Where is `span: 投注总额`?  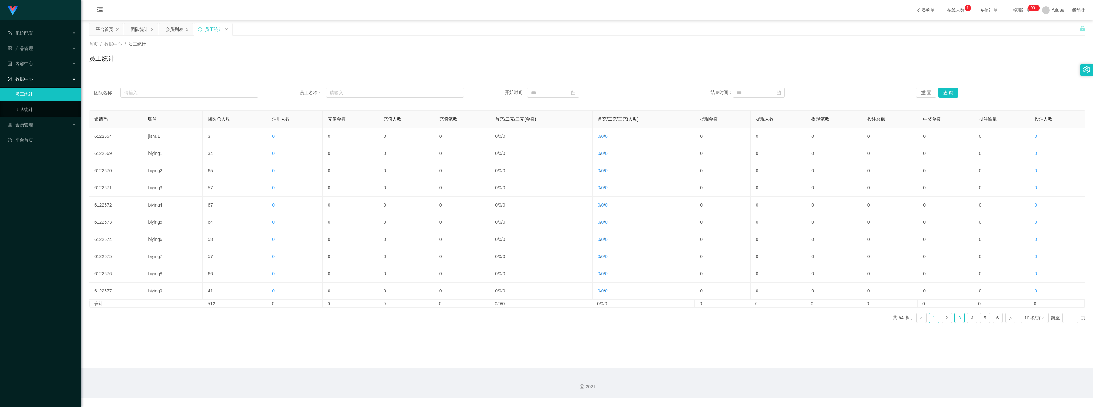
span: 投注总额 is located at coordinates (877, 119).